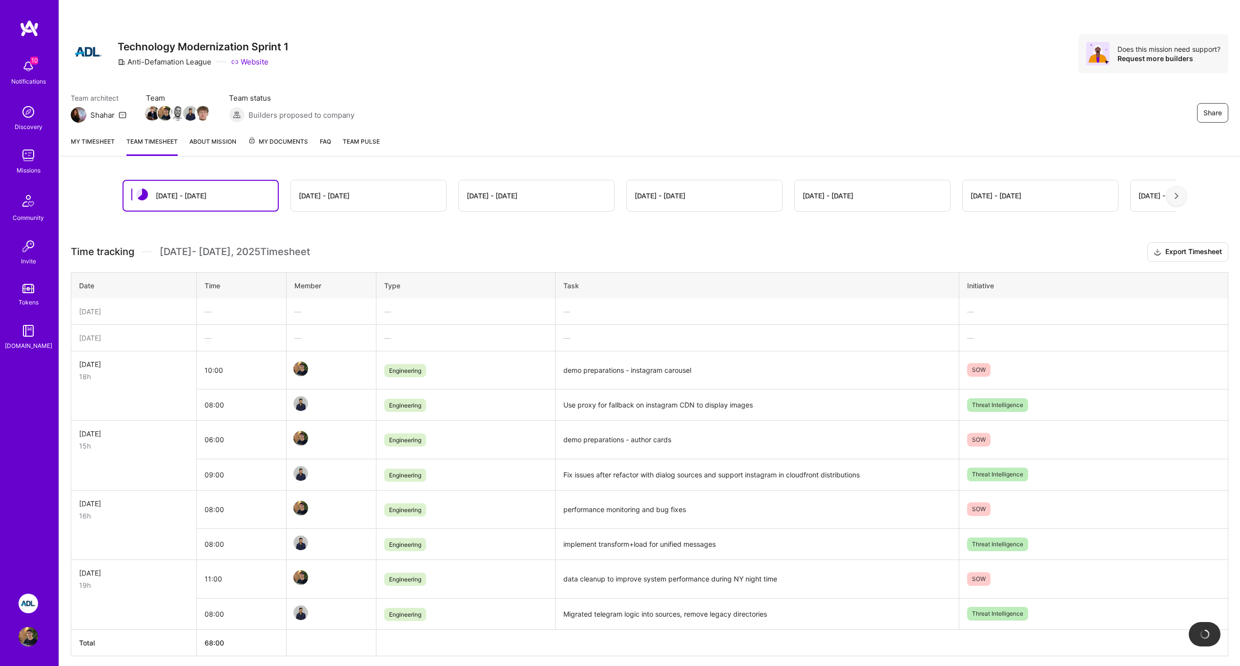 The width and height of the screenshot is (1240, 666). I want to click on img: Community, so click(28, 201).